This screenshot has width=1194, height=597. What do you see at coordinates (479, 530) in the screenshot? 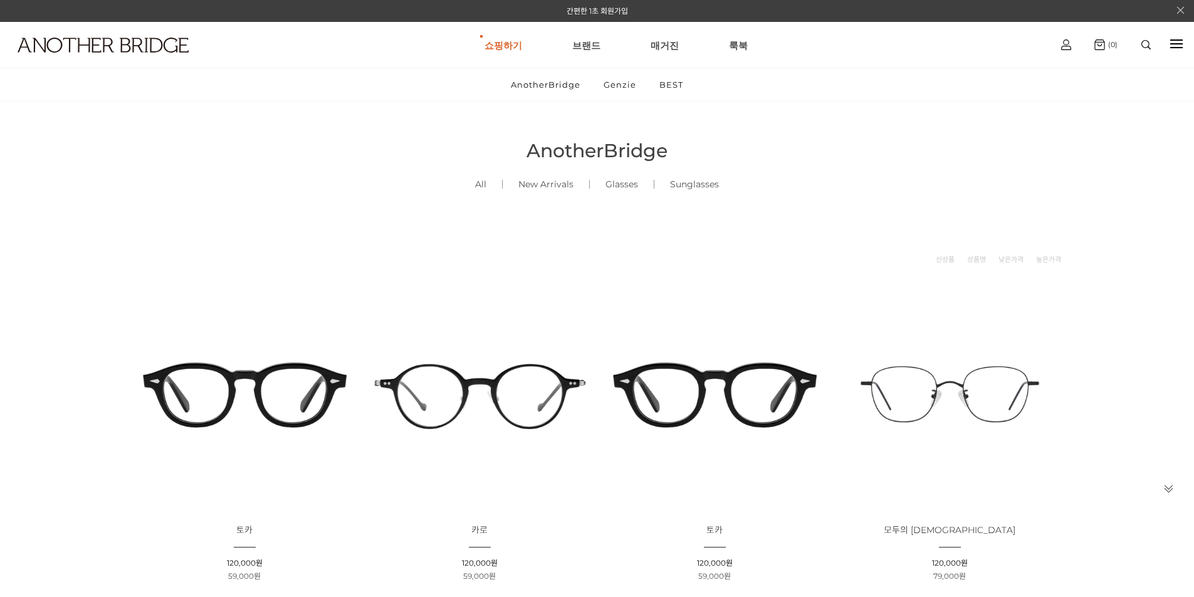
I see `a: 카로` at bounding box center [479, 530].